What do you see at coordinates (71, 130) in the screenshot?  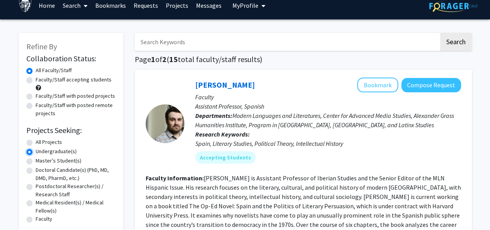 I see `h2: Projects Seeking:` at bounding box center [71, 130].